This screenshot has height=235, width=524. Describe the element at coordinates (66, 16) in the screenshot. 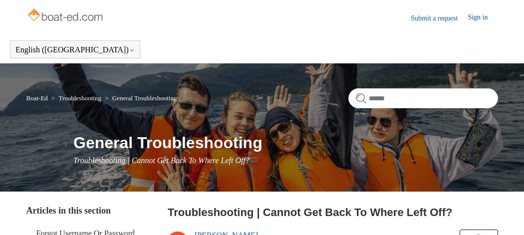

I see `img: Boat-Ed Help Center home page` at that location.